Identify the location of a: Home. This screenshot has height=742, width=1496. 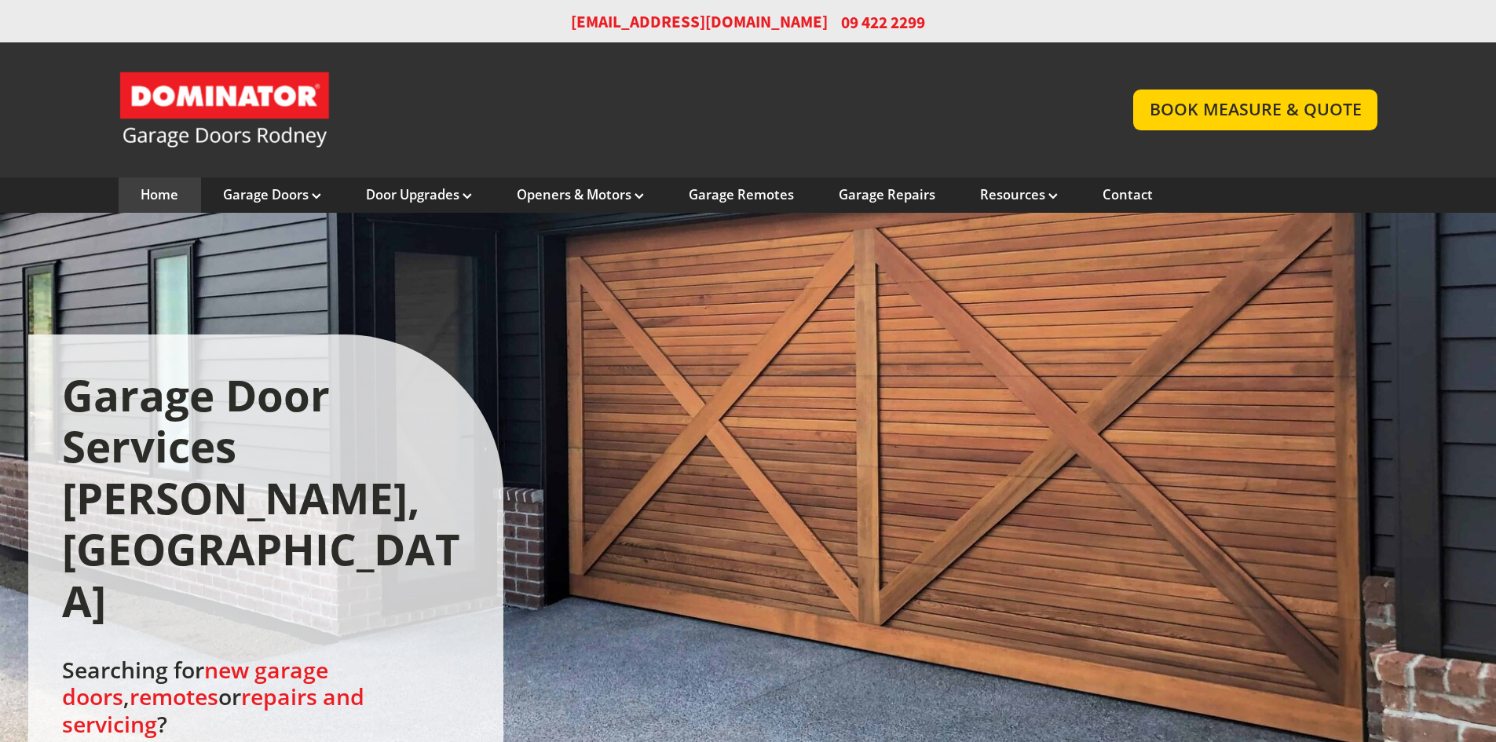
(159, 195).